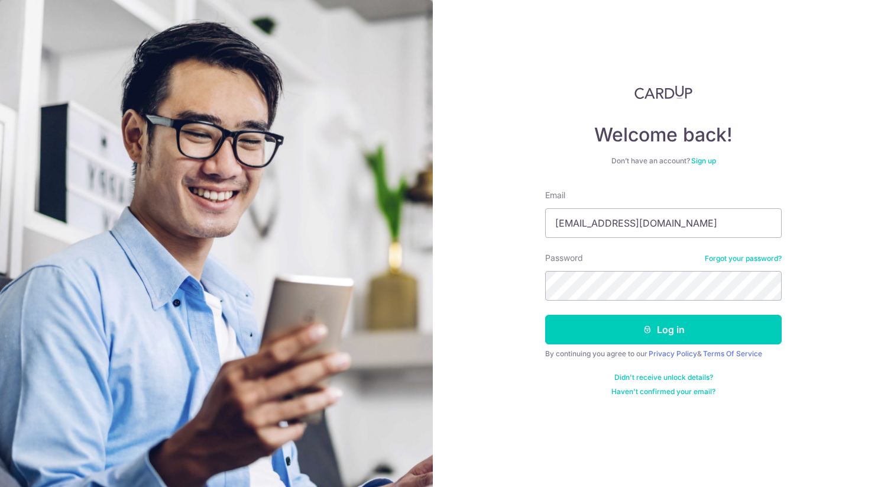  I want to click on a: Privacy Policy, so click(673, 353).